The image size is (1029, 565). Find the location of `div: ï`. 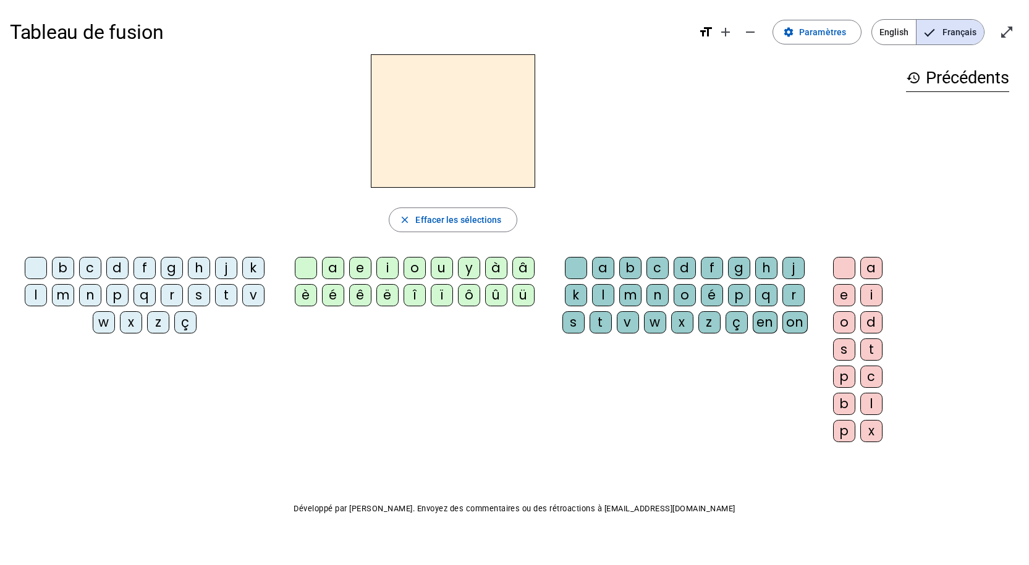

div: ï is located at coordinates (442, 295).